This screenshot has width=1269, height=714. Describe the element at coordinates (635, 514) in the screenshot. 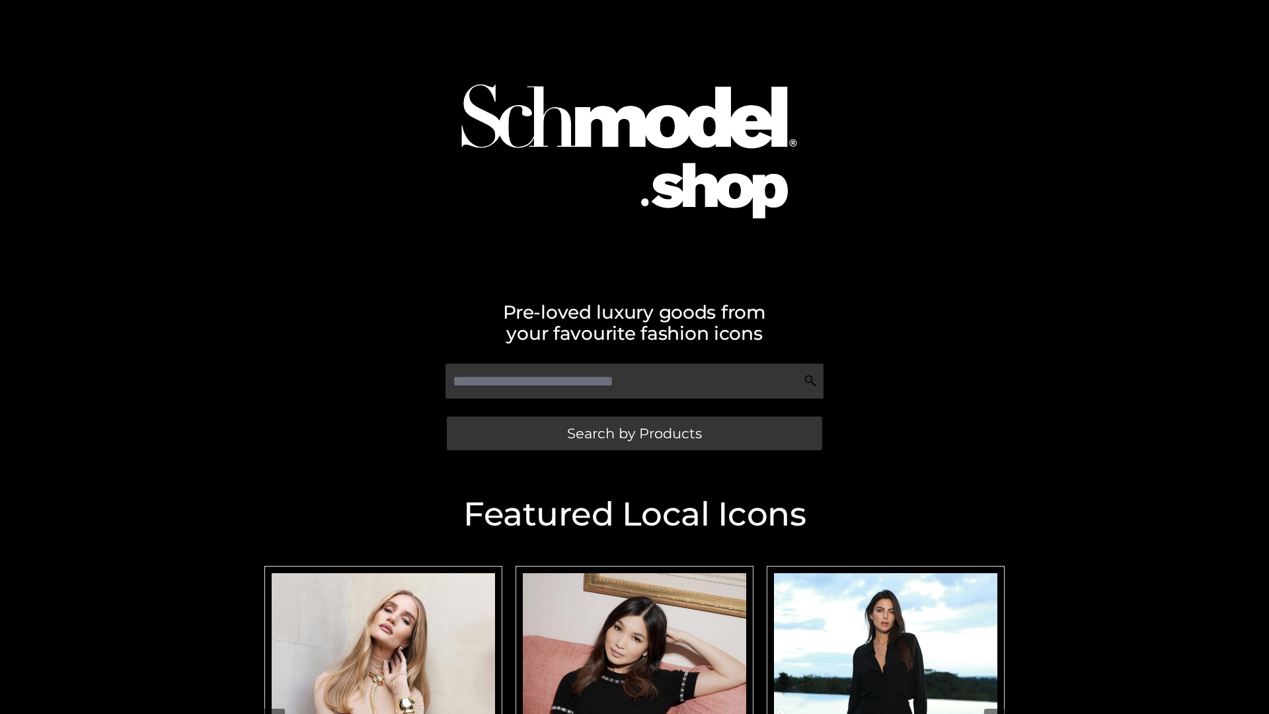

I see `h2: Featured Local Icons​` at that location.